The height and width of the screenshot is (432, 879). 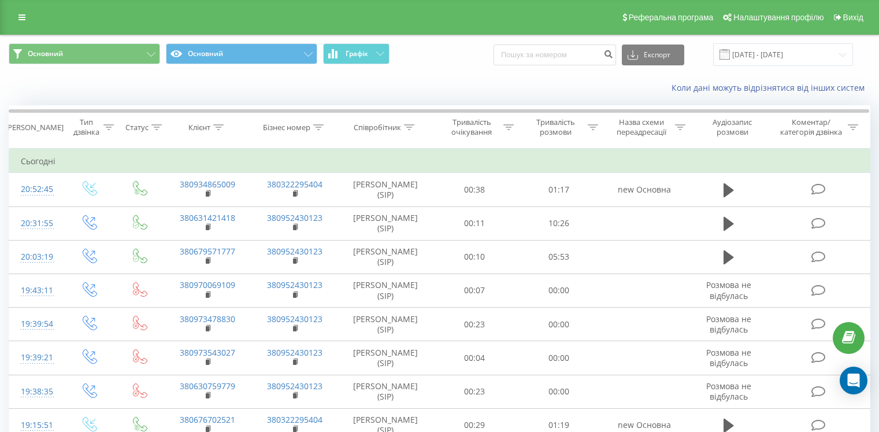 I want to click on td: 00:07, so click(x=474, y=290).